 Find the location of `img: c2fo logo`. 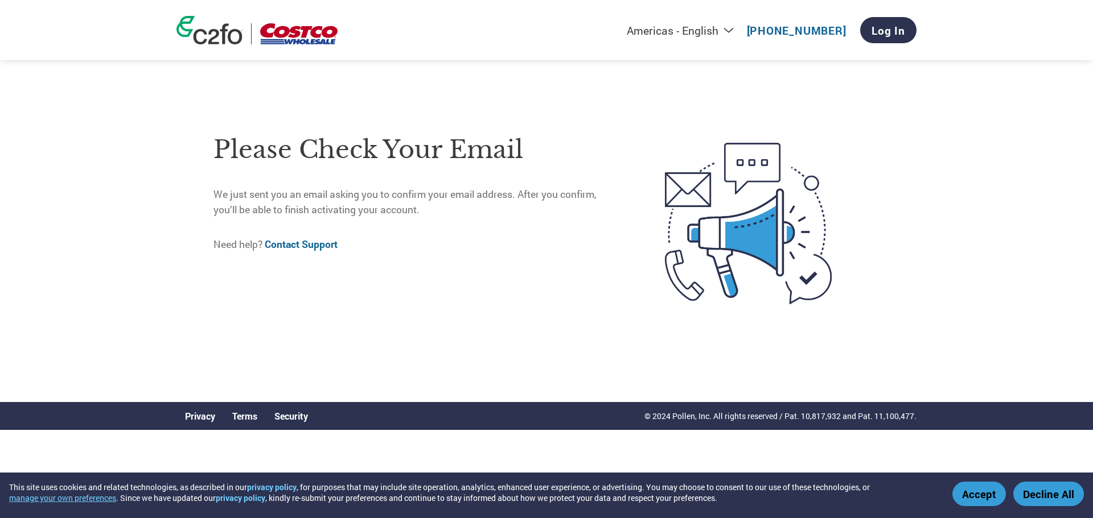

img: c2fo logo is located at coordinates (209, 30).